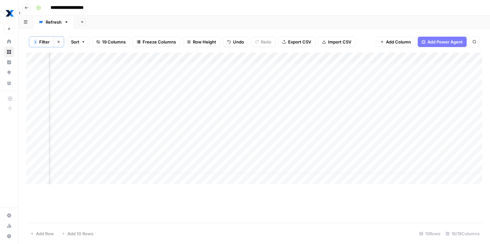  I want to click on span: Row Height, so click(204, 42).